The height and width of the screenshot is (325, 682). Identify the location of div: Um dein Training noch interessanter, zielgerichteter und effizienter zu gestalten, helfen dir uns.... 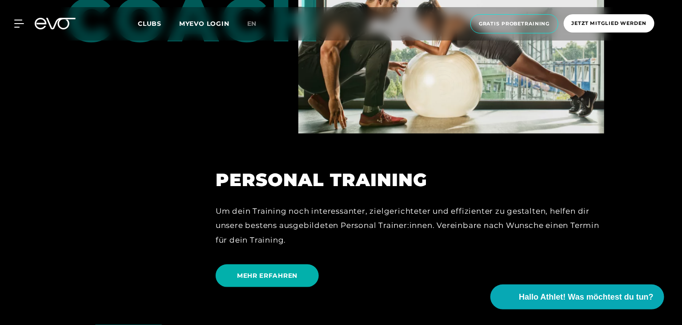
(410, 225).